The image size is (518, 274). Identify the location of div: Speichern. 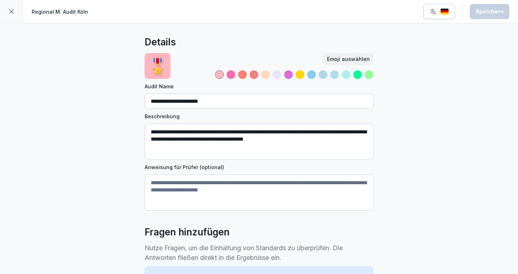
(490, 12).